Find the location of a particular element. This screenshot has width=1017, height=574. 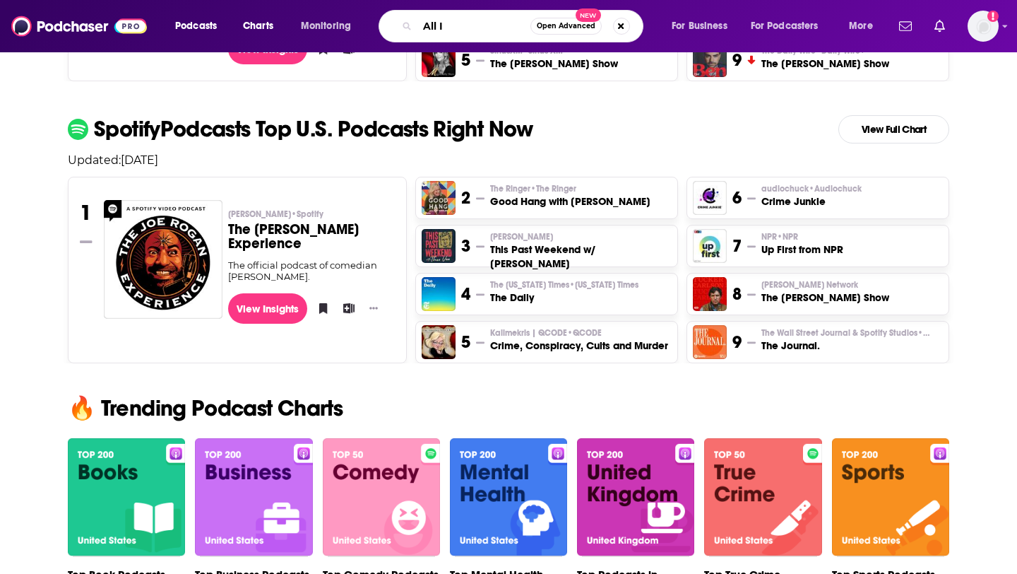

h3: The Journal. is located at coordinates (846, 345).